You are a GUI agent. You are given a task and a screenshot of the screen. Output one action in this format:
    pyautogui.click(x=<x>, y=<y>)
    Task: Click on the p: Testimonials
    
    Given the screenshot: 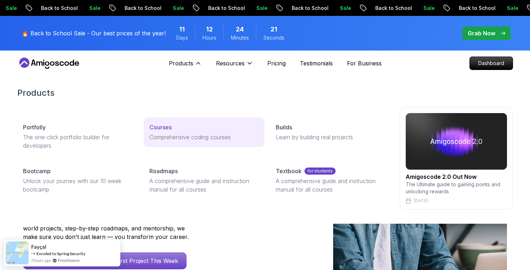 What is the action you would take?
    pyautogui.click(x=316, y=63)
    